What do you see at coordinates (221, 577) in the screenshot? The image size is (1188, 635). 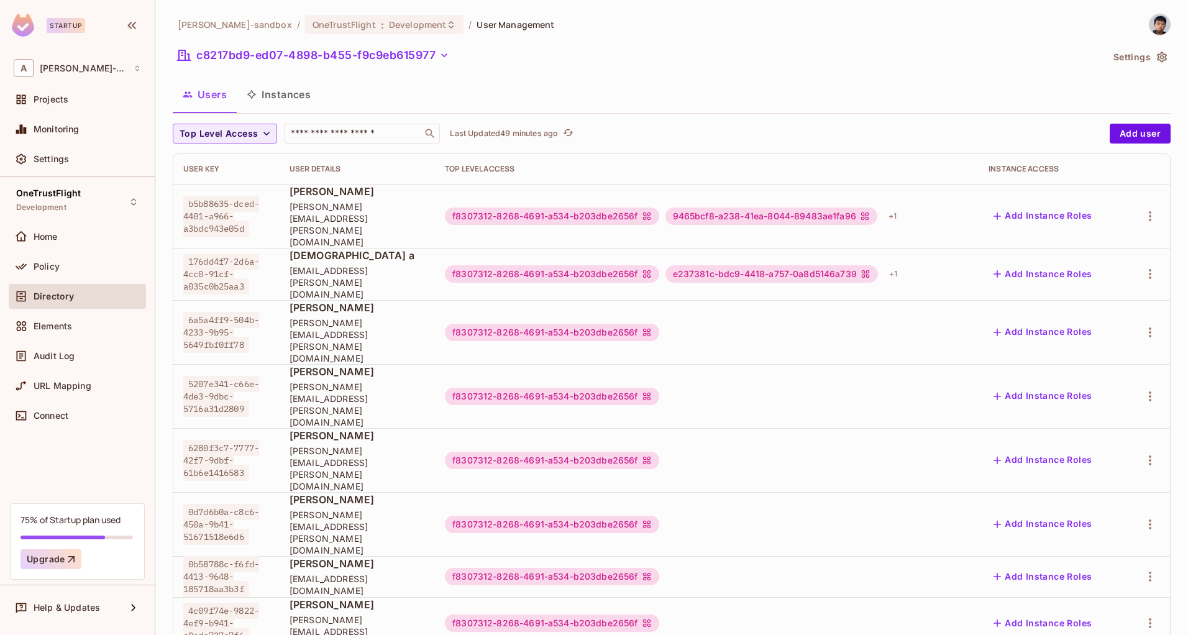 I see `span: 0b58788c-f6fd-4413-9648-185718aa3b3f` at bounding box center [221, 577].